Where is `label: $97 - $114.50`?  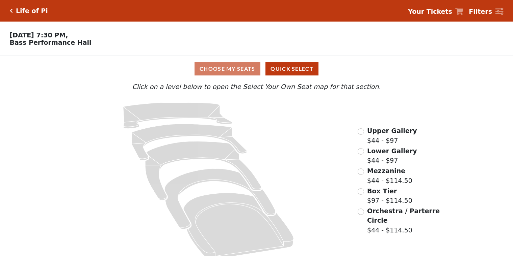
label: $97 - $114.50 is located at coordinates (389, 196).